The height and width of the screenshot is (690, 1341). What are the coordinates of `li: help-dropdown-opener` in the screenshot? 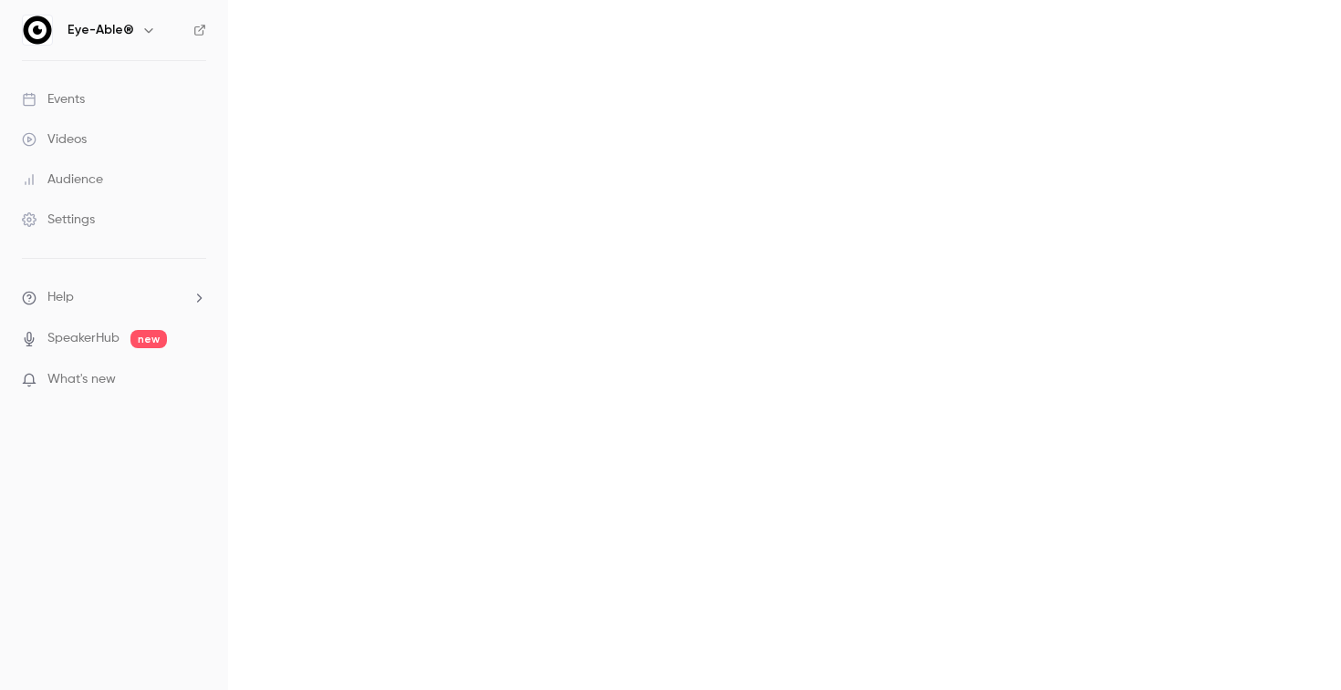 It's located at (114, 297).